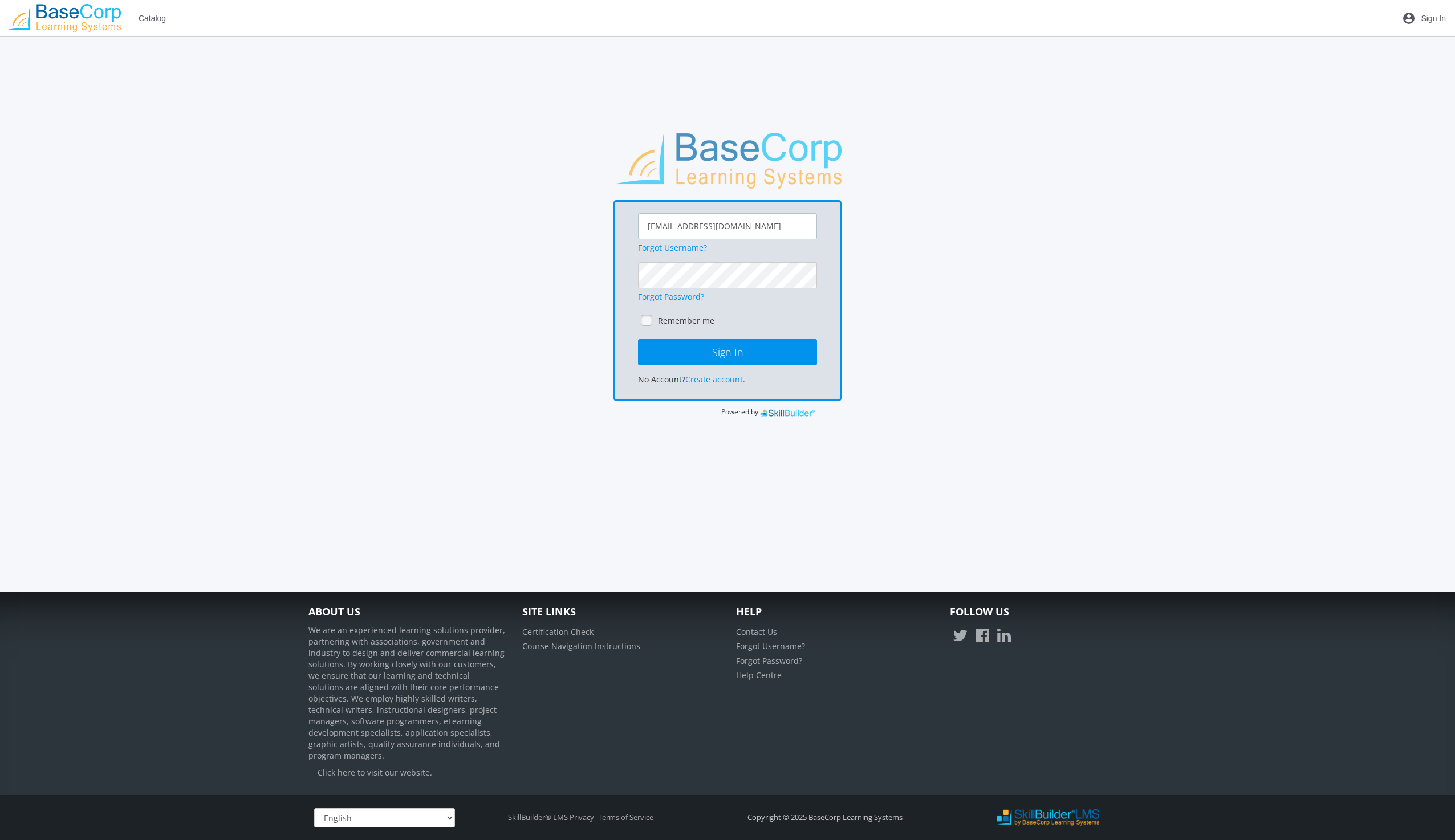 Image resolution: width=1455 pixels, height=840 pixels. Describe the element at coordinates (551, 817) in the screenshot. I see `a: SkillBuilder® LMS Privacy` at that location.